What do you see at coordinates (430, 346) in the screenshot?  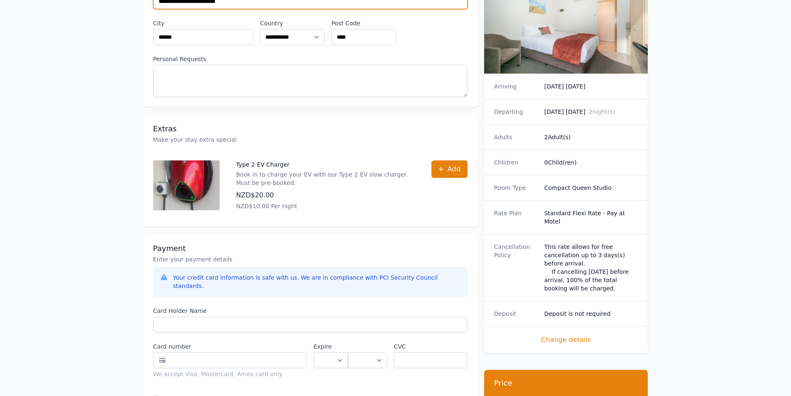 I see `label: CVC` at bounding box center [430, 346].